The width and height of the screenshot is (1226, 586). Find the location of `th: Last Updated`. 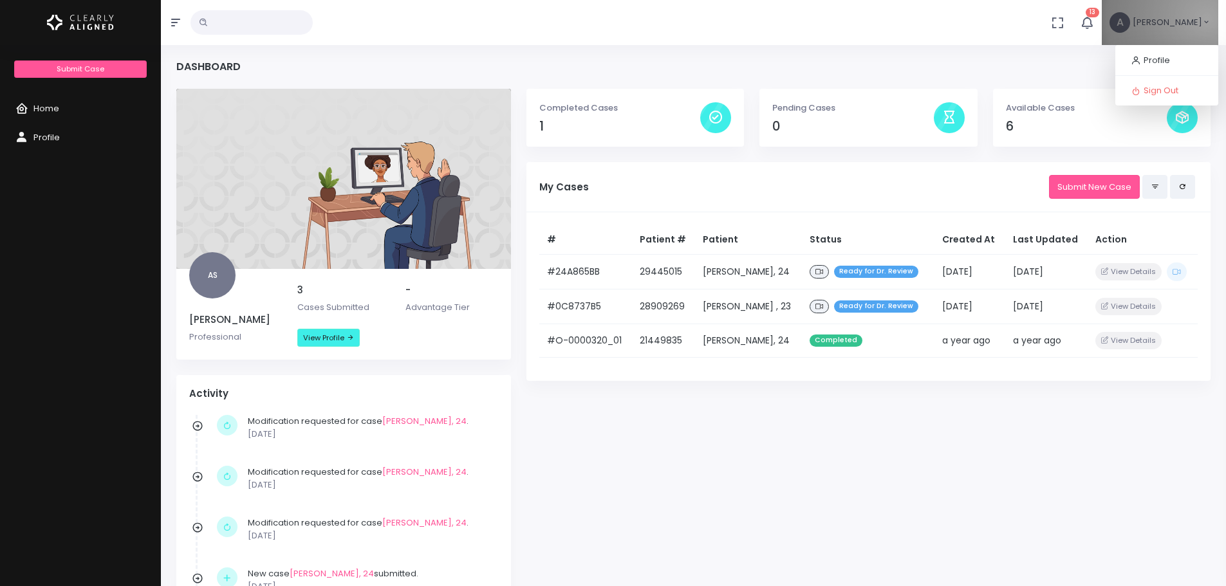

th: Last Updated is located at coordinates (1047, 240).